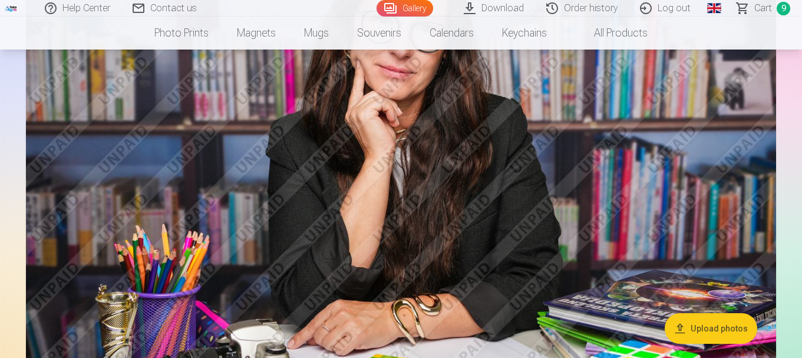 Image resolution: width=802 pixels, height=358 pixels. What do you see at coordinates (525, 33) in the screenshot?
I see `a: Keychains` at bounding box center [525, 33].